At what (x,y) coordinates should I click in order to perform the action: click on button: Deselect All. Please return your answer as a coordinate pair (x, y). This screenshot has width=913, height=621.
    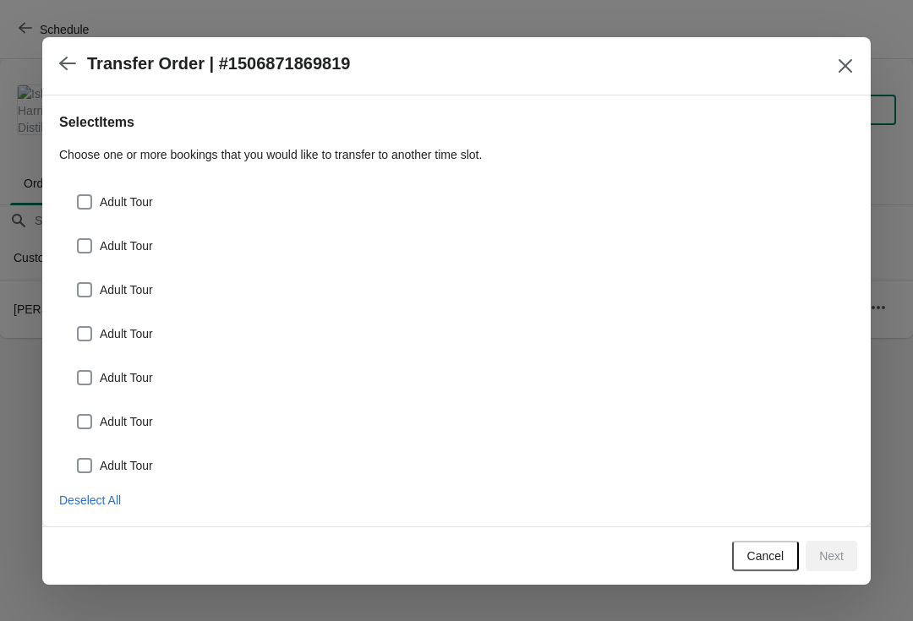
    Looking at the image, I should click on (90, 500).